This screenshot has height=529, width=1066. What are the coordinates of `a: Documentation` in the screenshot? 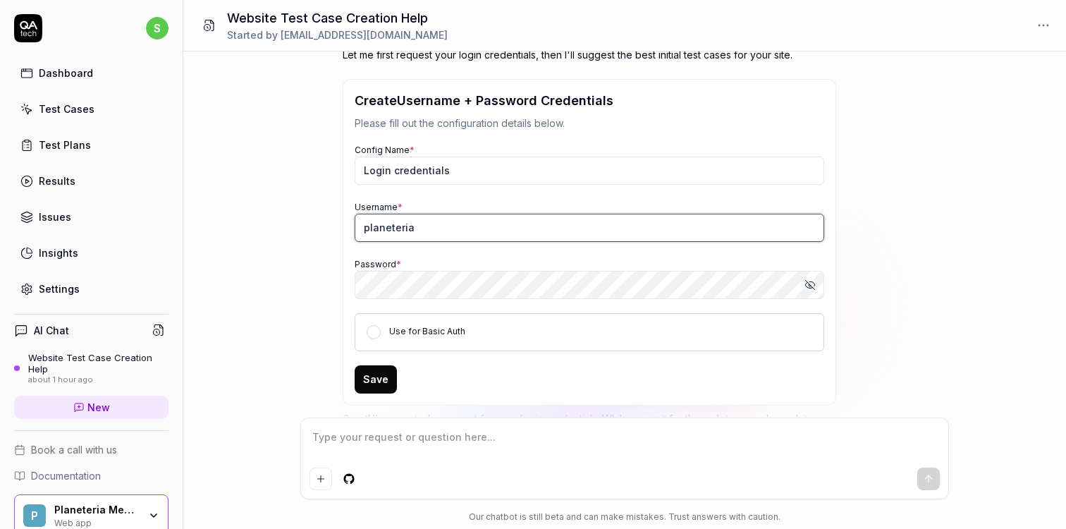 It's located at (91, 475).